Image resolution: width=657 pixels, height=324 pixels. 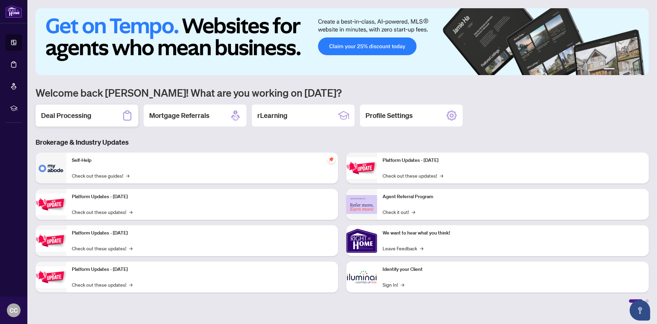 What do you see at coordinates (630, 69) in the screenshot?
I see `button: 4` at bounding box center [630, 69].